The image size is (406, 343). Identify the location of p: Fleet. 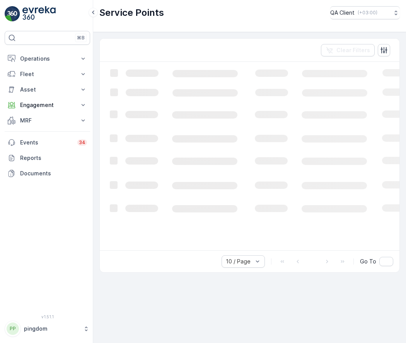
(47, 74).